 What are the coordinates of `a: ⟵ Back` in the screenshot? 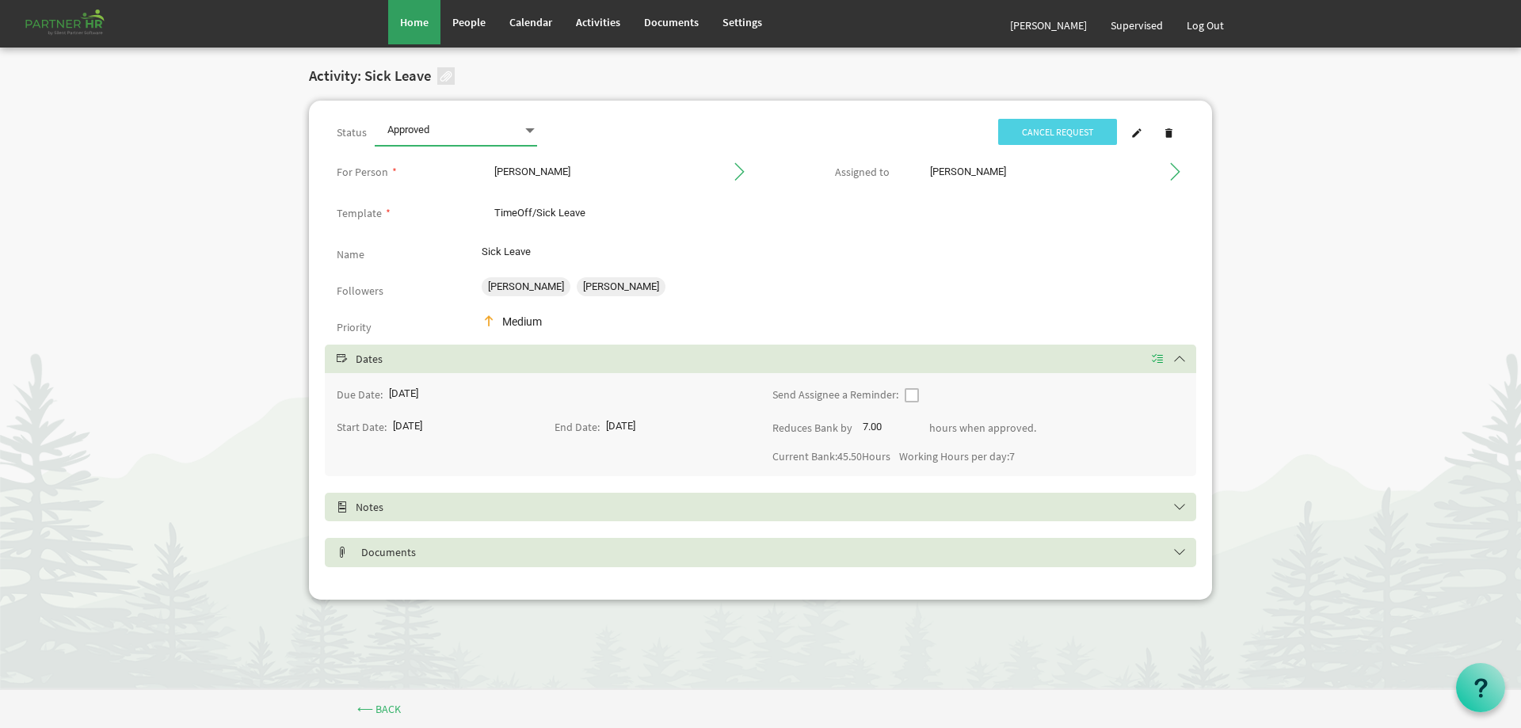 It's located at (379, 709).